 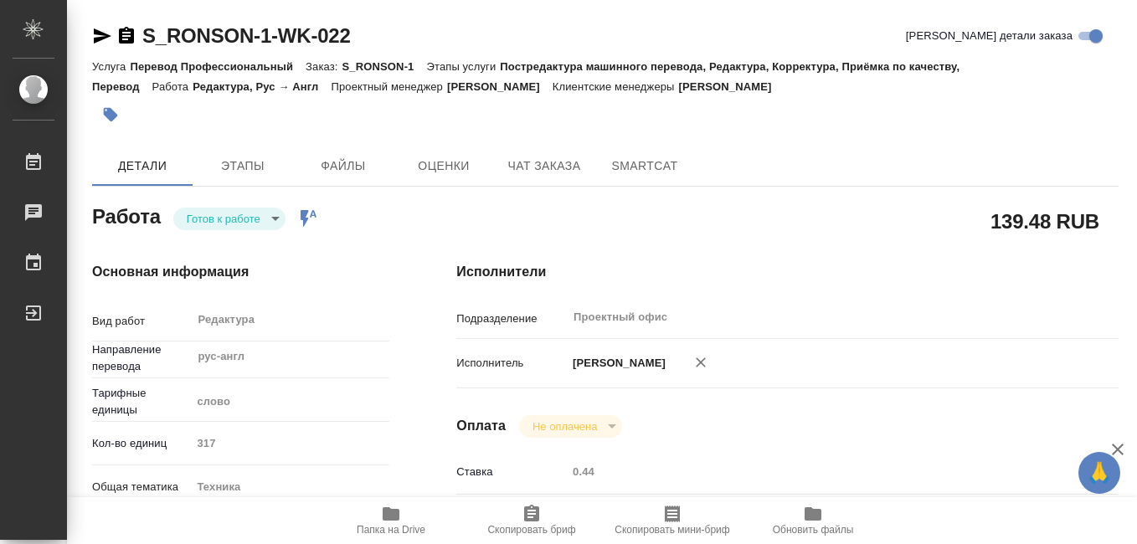 What do you see at coordinates (787, 272) in the screenshot?
I see `h4: Исполнители` at bounding box center [787, 272].